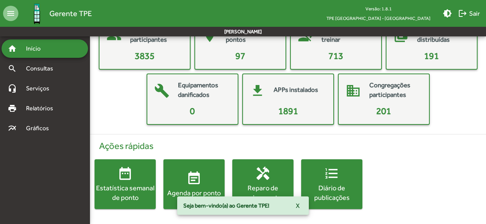 Image resolution: width=486 pixels, height=224 pixels. What do you see at coordinates (162, 91) in the screenshot?
I see `mat-icon: build` at bounding box center [162, 91].